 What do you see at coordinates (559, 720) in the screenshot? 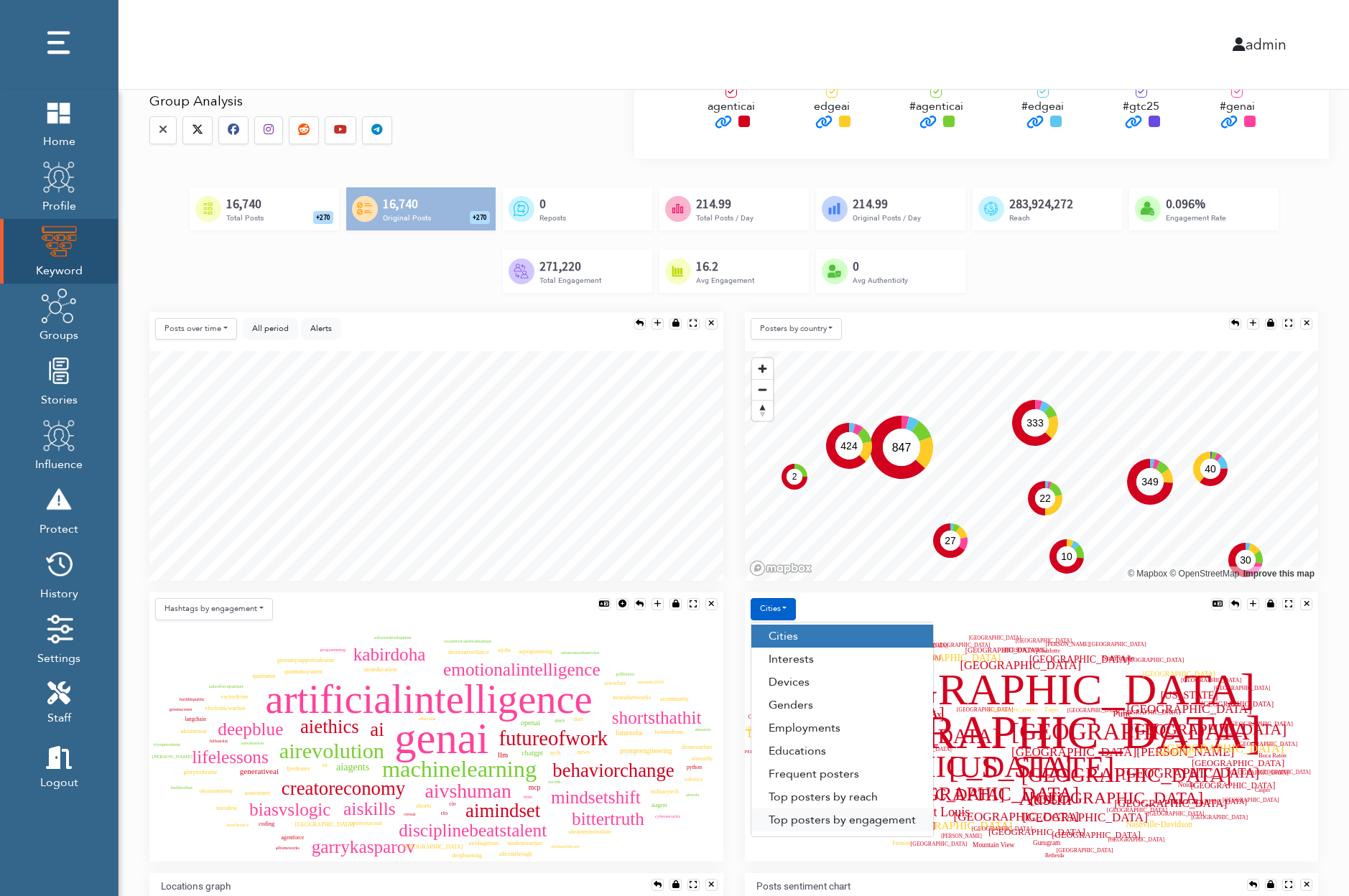
I see `text: aws` at bounding box center [559, 720].